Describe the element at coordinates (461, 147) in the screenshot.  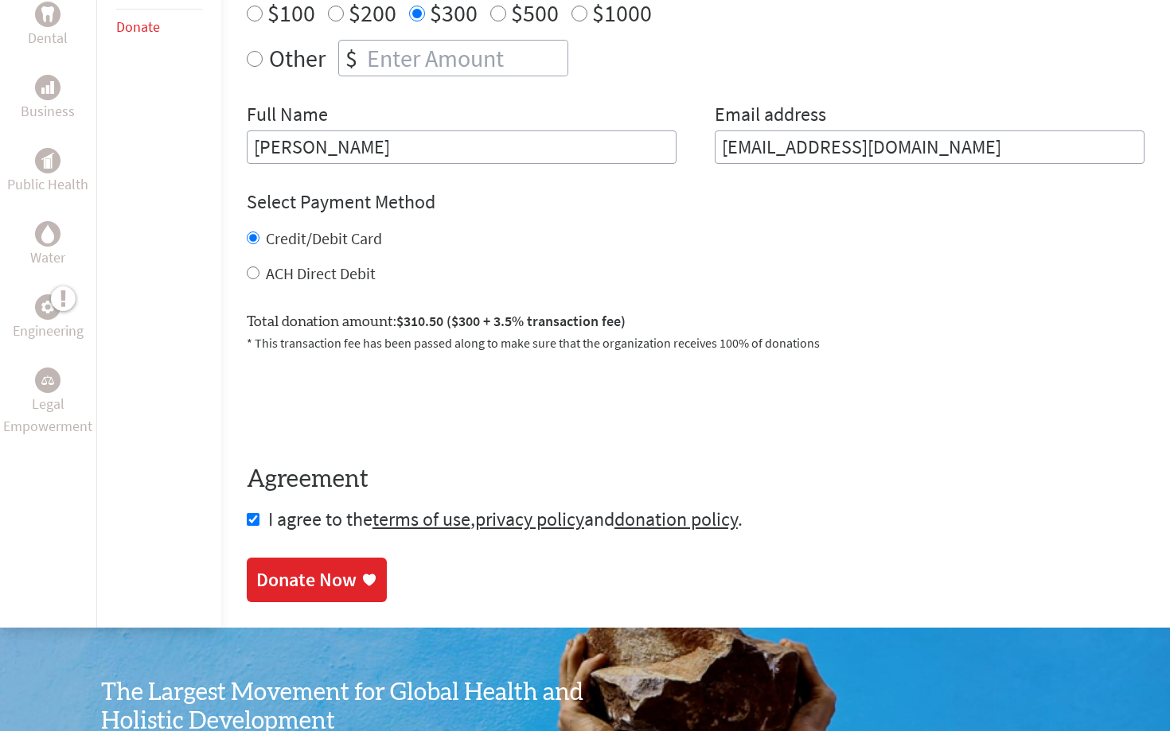
I see `input: Enter Full Name` at that location.